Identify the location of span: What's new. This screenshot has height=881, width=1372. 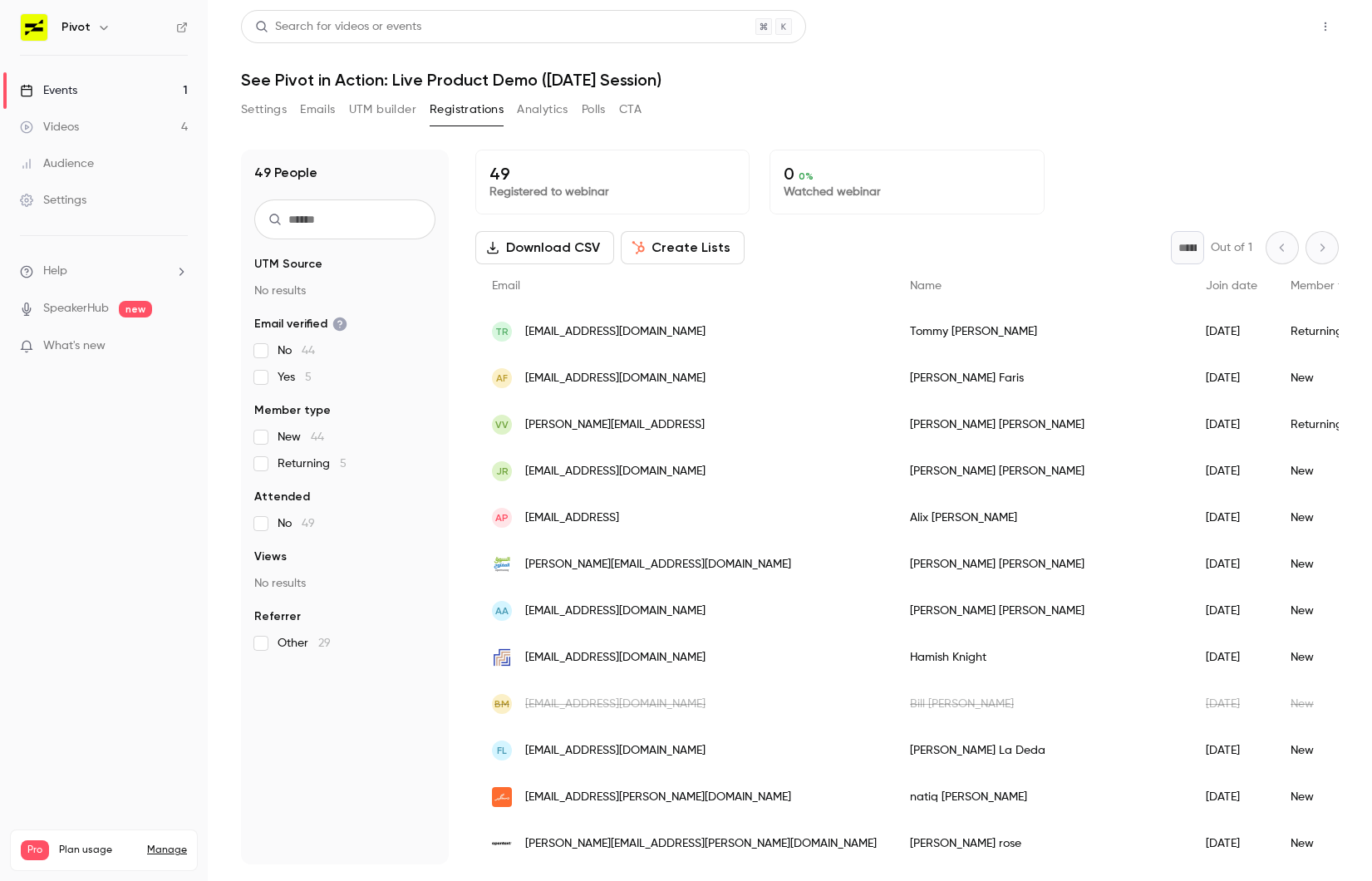
(74, 346).